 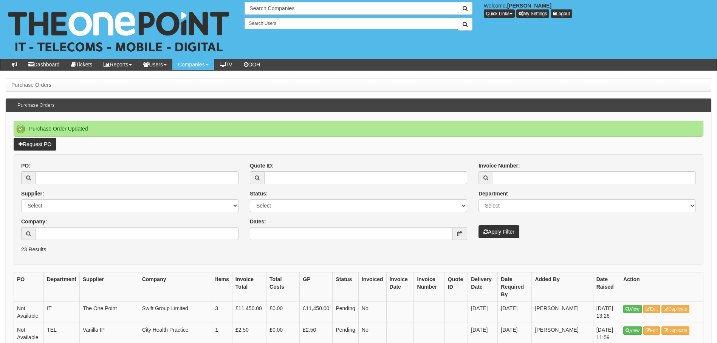 I want to click on td: Pending, so click(x=345, y=312).